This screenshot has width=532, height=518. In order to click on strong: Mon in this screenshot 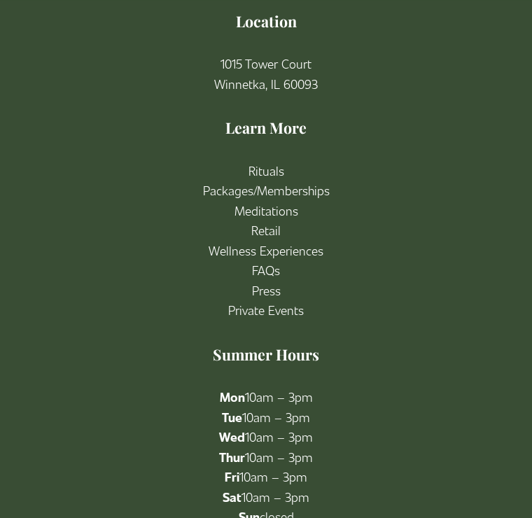, I will do `click(233, 397)`.